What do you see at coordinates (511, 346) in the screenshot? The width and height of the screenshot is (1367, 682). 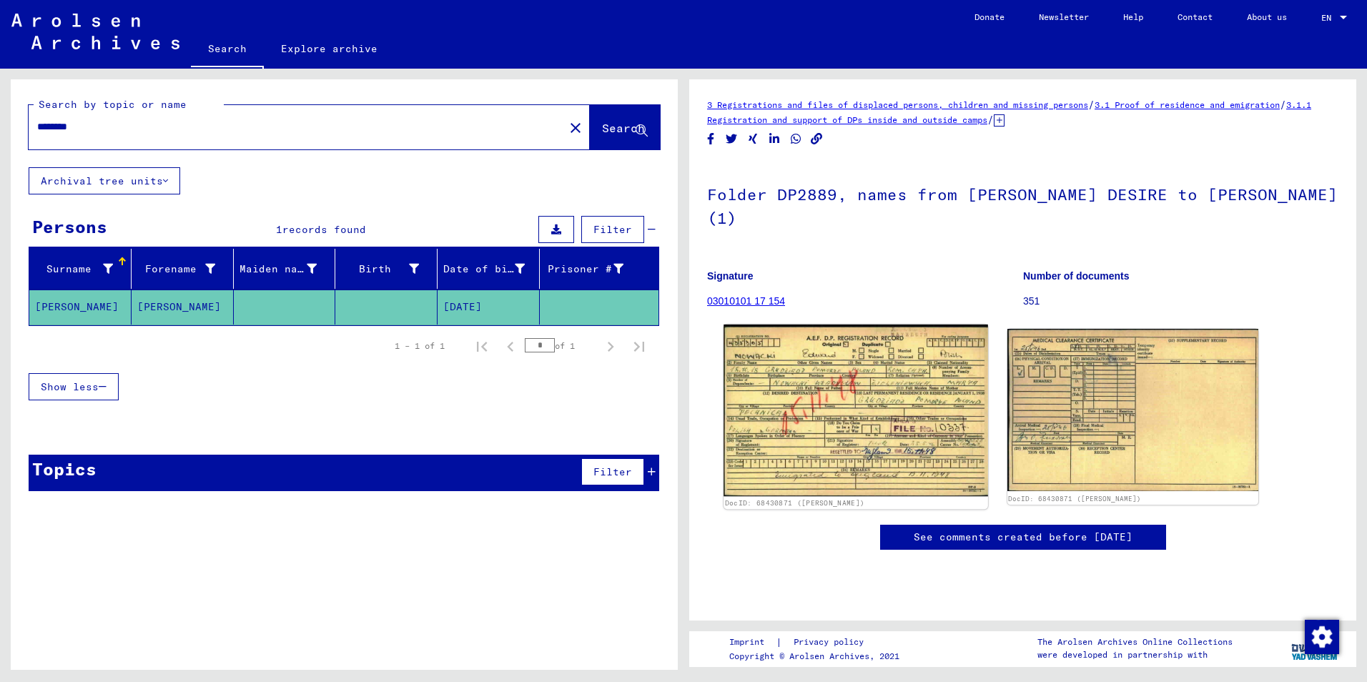 I see `button: Previous page` at bounding box center [511, 346].